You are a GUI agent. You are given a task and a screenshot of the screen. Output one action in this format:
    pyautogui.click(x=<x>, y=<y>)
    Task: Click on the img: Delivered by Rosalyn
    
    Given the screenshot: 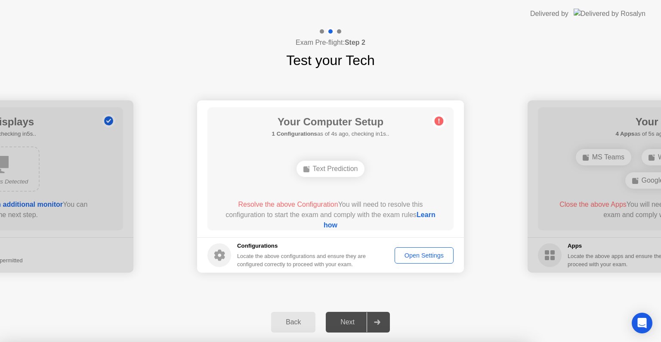 What is the action you would take?
    pyautogui.click(x=609, y=13)
    